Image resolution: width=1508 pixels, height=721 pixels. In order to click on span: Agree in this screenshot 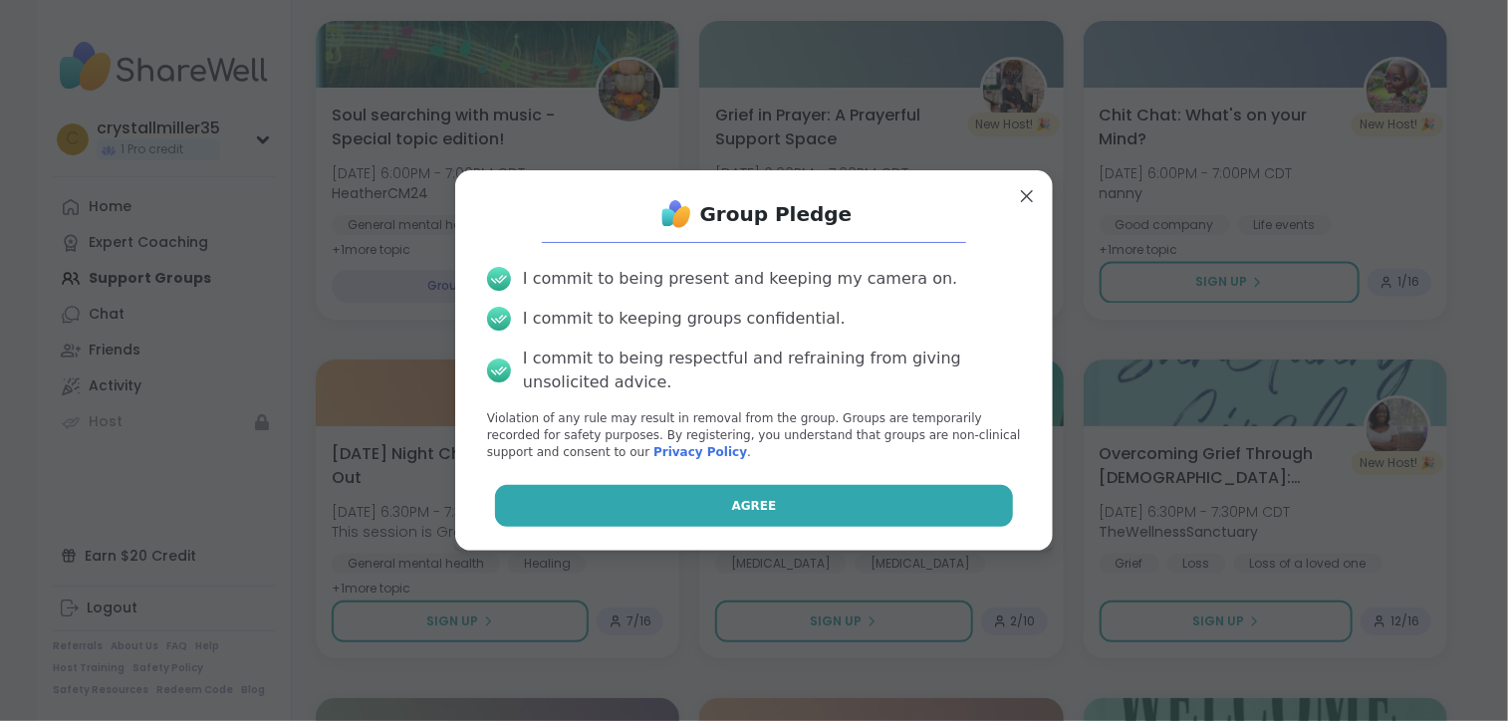, I will do `click(754, 506)`.